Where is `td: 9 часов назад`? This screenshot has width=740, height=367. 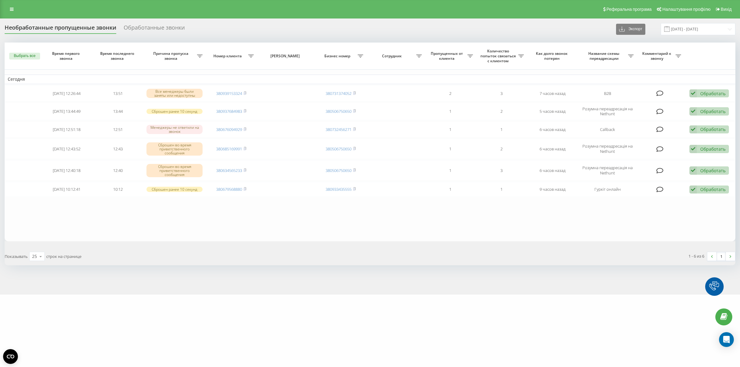
td: 9 часов назад is located at coordinates (553, 189).